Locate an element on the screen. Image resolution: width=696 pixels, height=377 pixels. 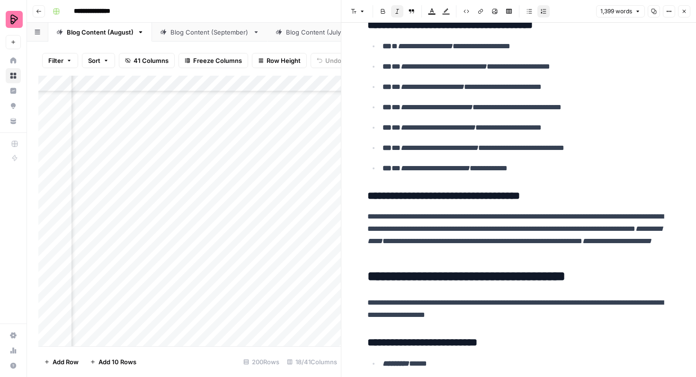
a: Browse is located at coordinates (13, 76).